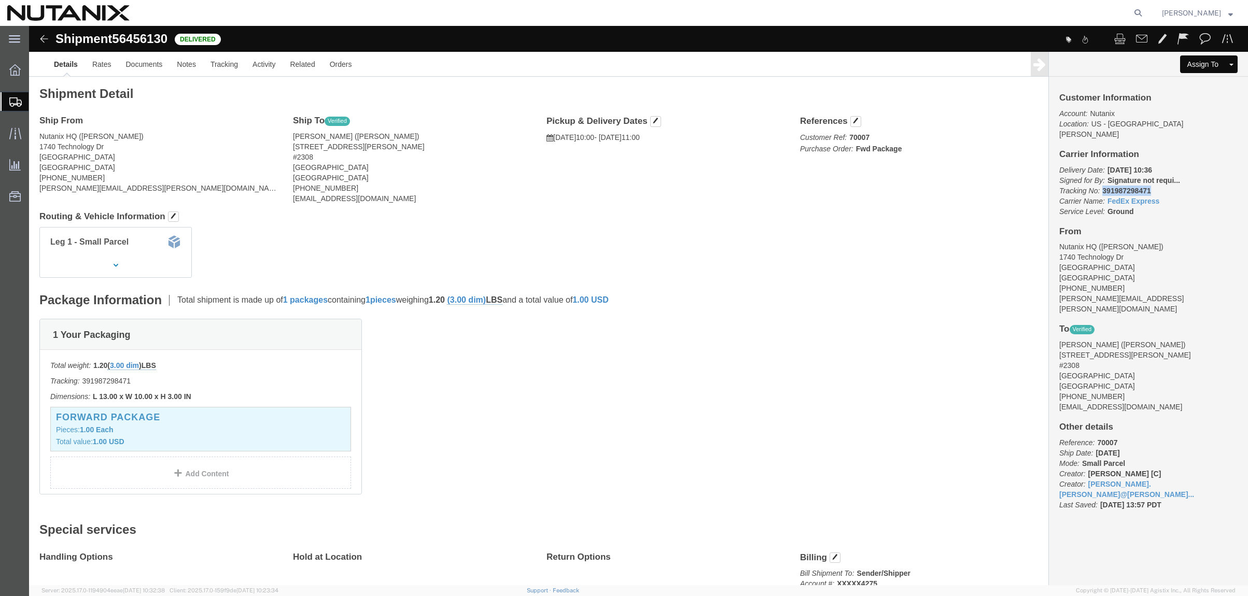 This screenshot has width=1248, height=596. I want to click on img: logo, so click(68, 13).